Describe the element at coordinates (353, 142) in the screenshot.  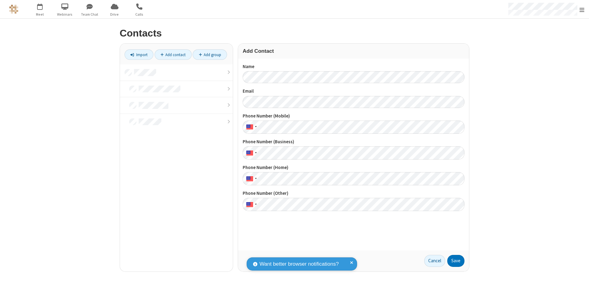
I see `label: Phone Number (Business)` at that location.